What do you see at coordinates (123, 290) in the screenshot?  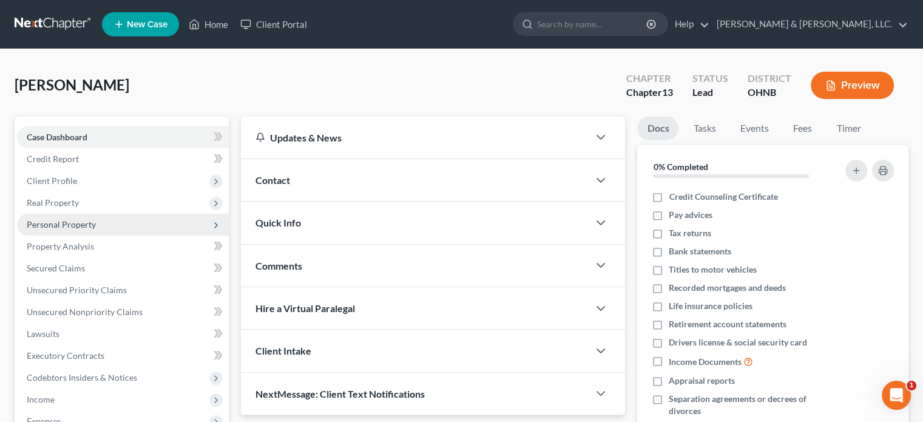 I see `a: Unsecured Priority Claims` at bounding box center [123, 290].